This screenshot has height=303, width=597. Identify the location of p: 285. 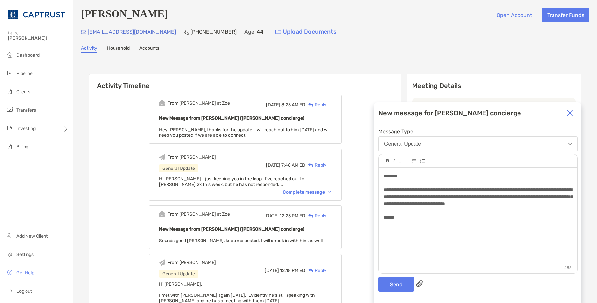
(567, 267).